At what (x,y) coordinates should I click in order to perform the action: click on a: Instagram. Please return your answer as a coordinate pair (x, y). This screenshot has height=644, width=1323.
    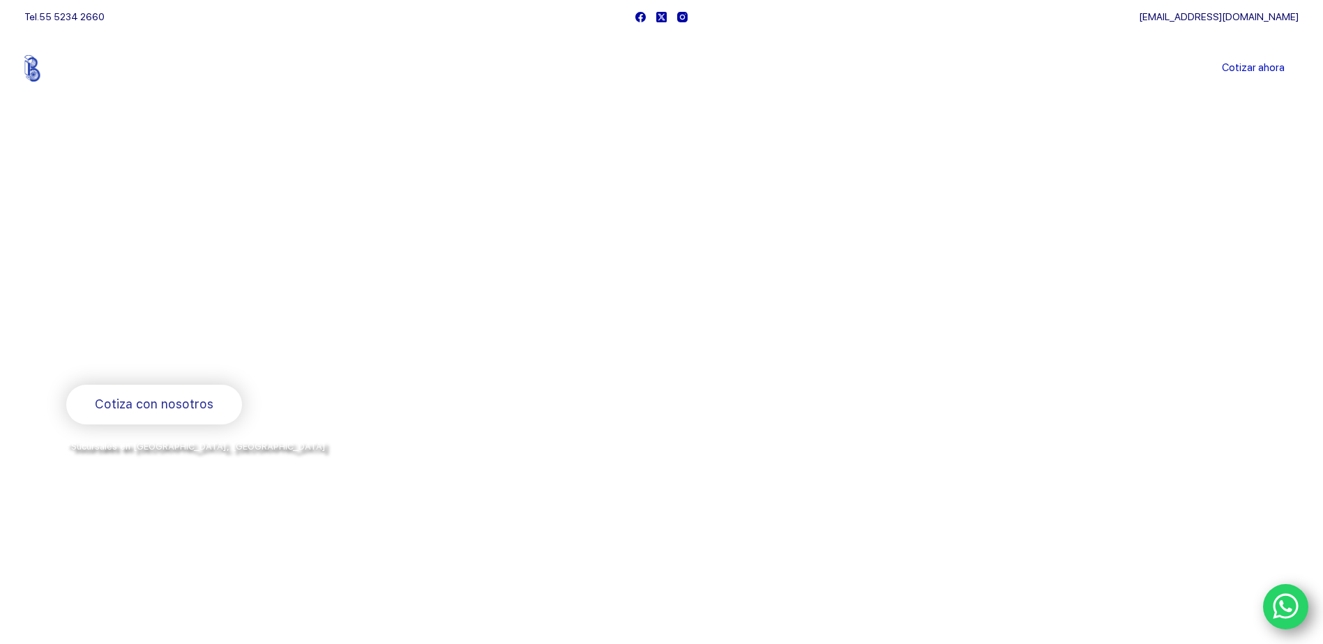
    Looking at the image, I should click on (682, 17).